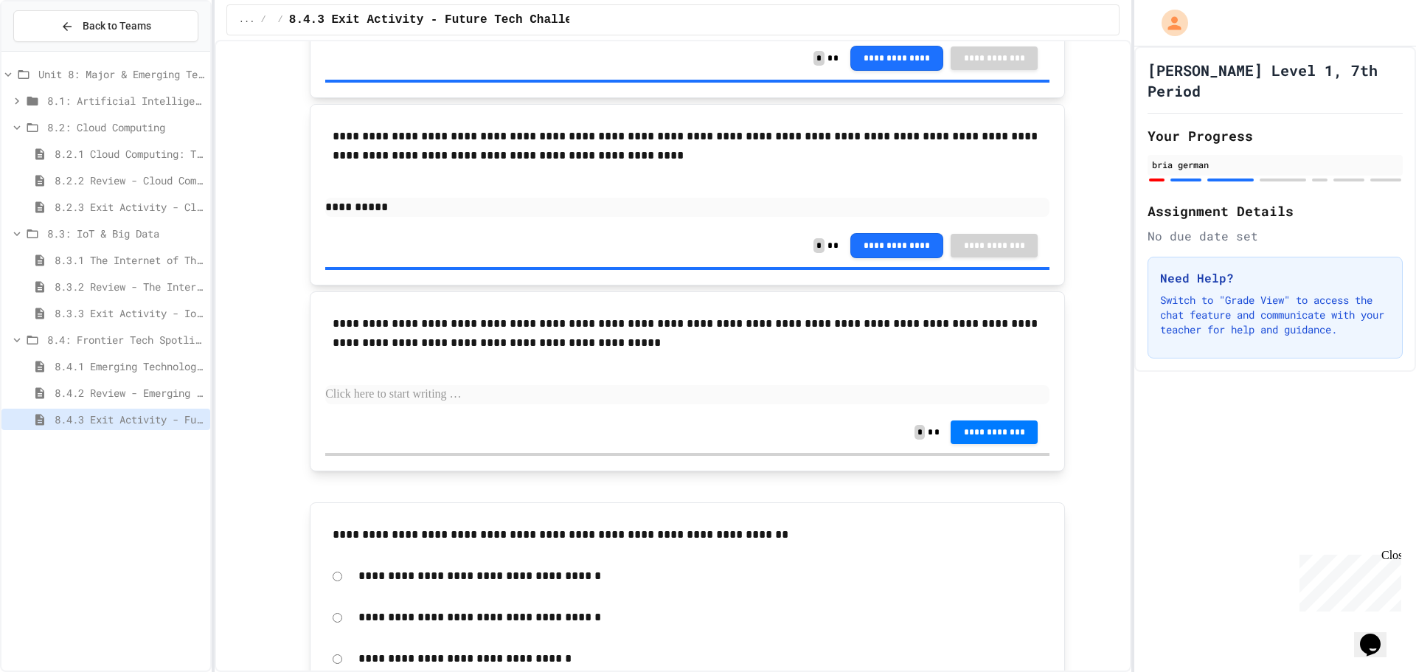 The image size is (1416, 672). Describe the element at coordinates (1275, 164) in the screenshot. I see `div: bria german` at that location.